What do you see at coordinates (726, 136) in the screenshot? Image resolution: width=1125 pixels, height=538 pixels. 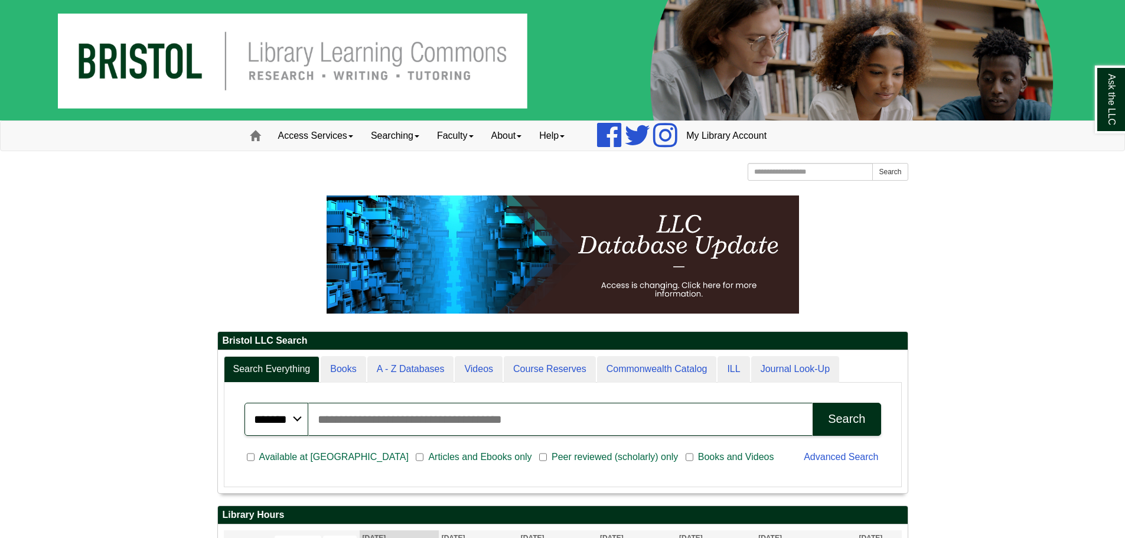 I see `a: My Library Account` at bounding box center [726, 136].